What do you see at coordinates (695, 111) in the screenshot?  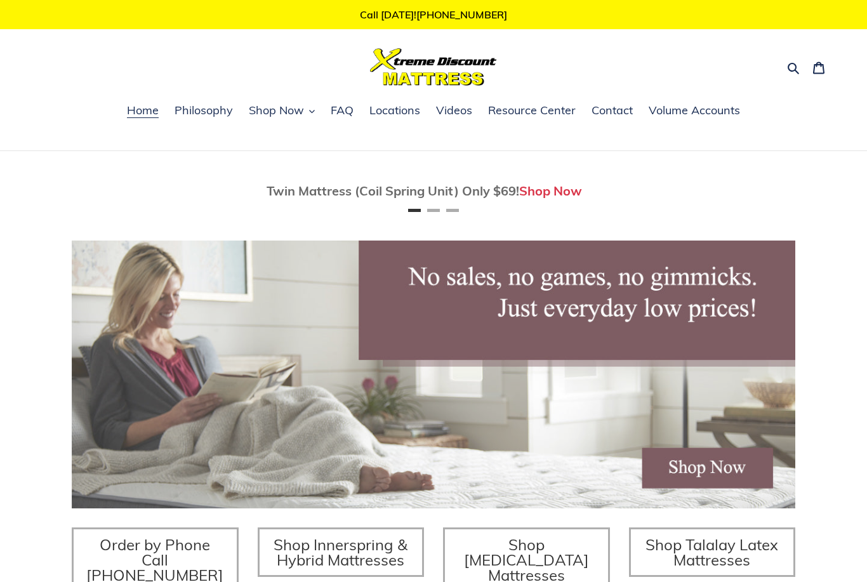 I see `a: Volume Accounts` at bounding box center [695, 111].